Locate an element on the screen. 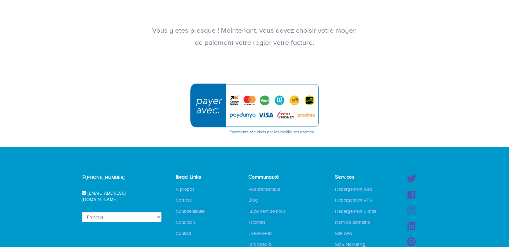 The image size is (509, 247). h4: Ibraci Links is located at coordinates (195, 177).